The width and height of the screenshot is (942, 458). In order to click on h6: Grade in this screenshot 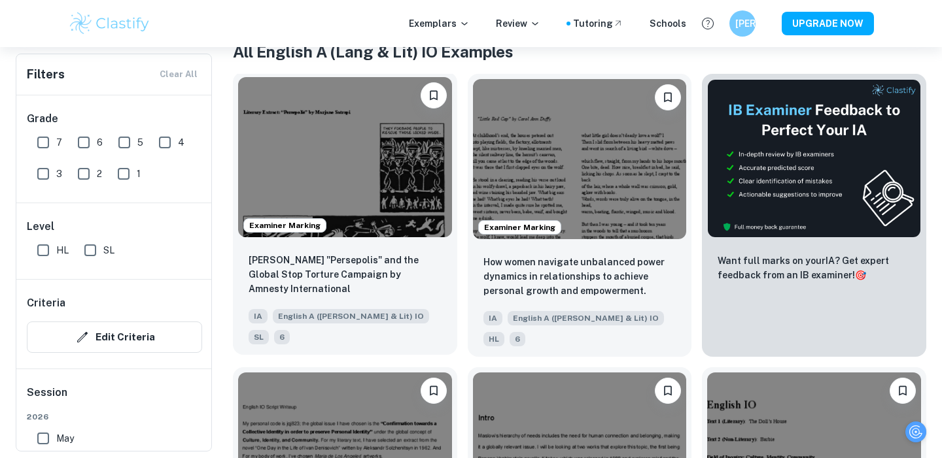, I will do `click(114, 119)`.